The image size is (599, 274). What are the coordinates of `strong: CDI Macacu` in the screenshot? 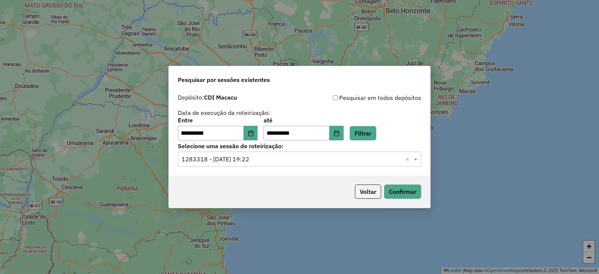 It's located at (220, 97).